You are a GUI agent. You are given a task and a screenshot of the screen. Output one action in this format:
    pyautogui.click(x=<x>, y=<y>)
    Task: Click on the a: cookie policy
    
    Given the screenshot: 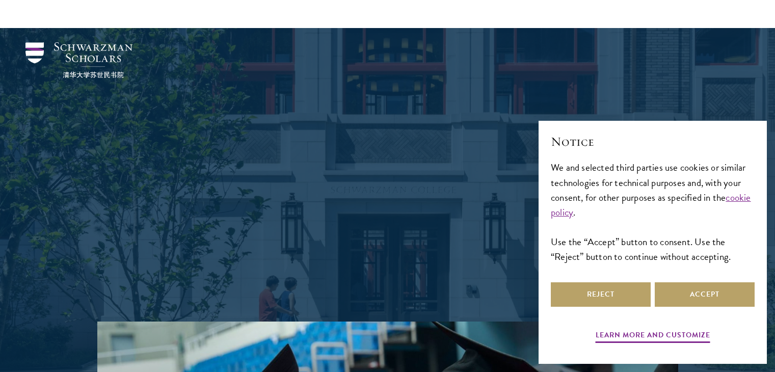 What is the action you would take?
    pyautogui.click(x=651, y=205)
    